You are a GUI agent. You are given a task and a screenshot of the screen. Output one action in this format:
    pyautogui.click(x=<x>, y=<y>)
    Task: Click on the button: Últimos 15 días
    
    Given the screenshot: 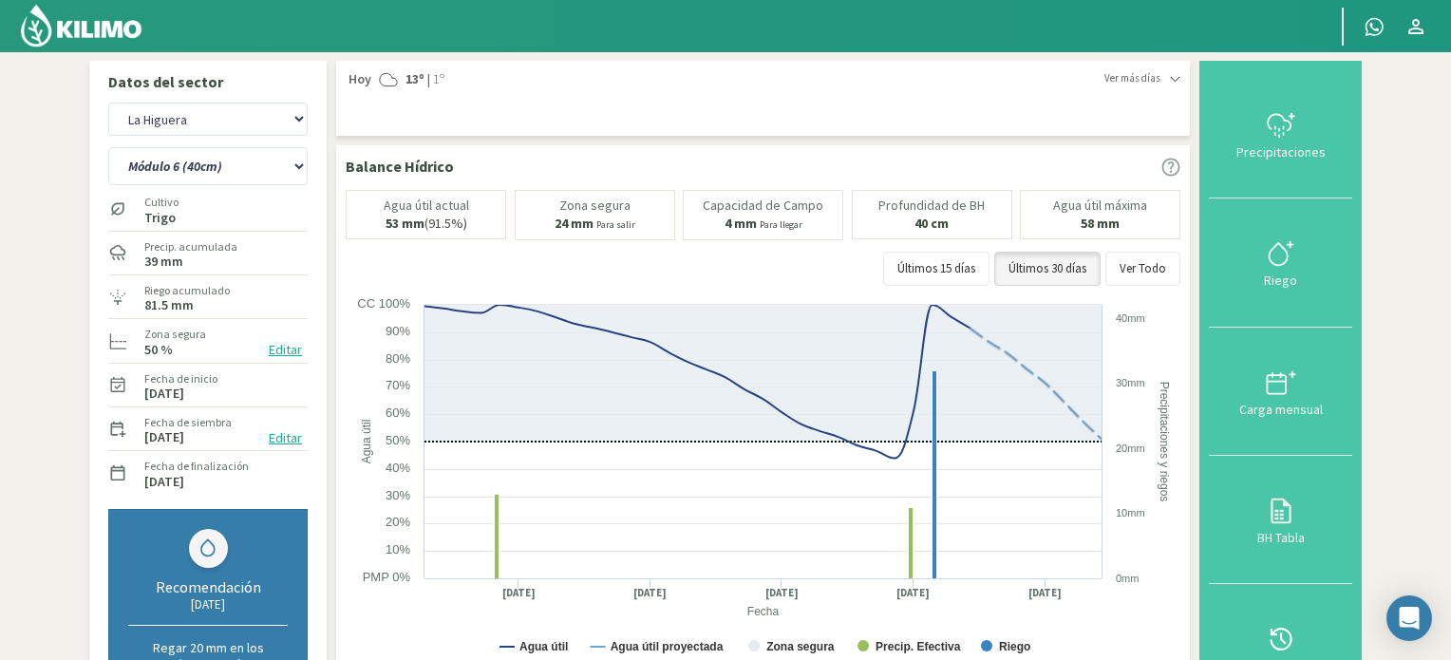 What is the action you would take?
    pyautogui.click(x=936, y=269)
    